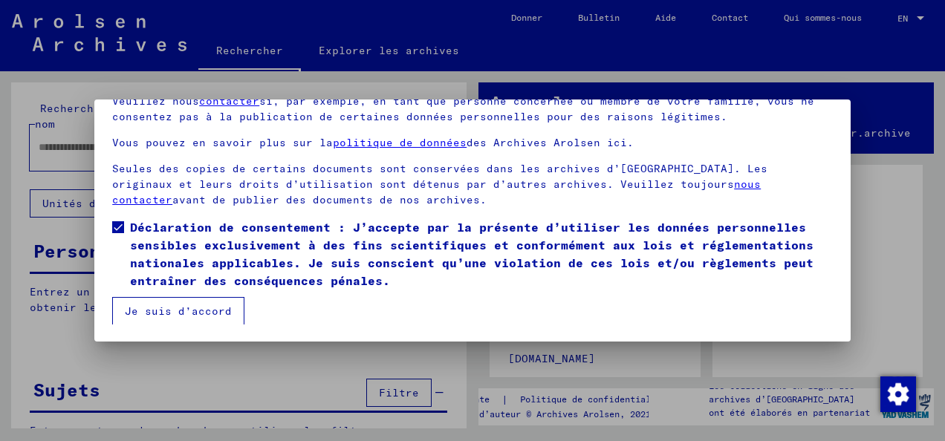 The width and height of the screenshot is (945, 441). Describe the element at coordinates (473, 109) in the screenshot. I see `p: Veuillez nous si, par exemple, en tant que personne concernée ou membre de votre famille, vous ne...` at that location.